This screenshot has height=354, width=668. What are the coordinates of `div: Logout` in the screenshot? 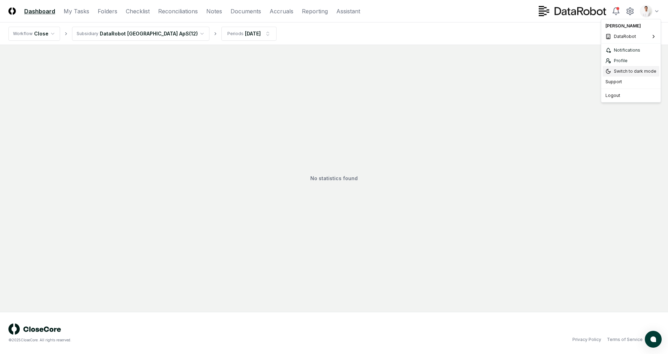 It's located at (630, 96).